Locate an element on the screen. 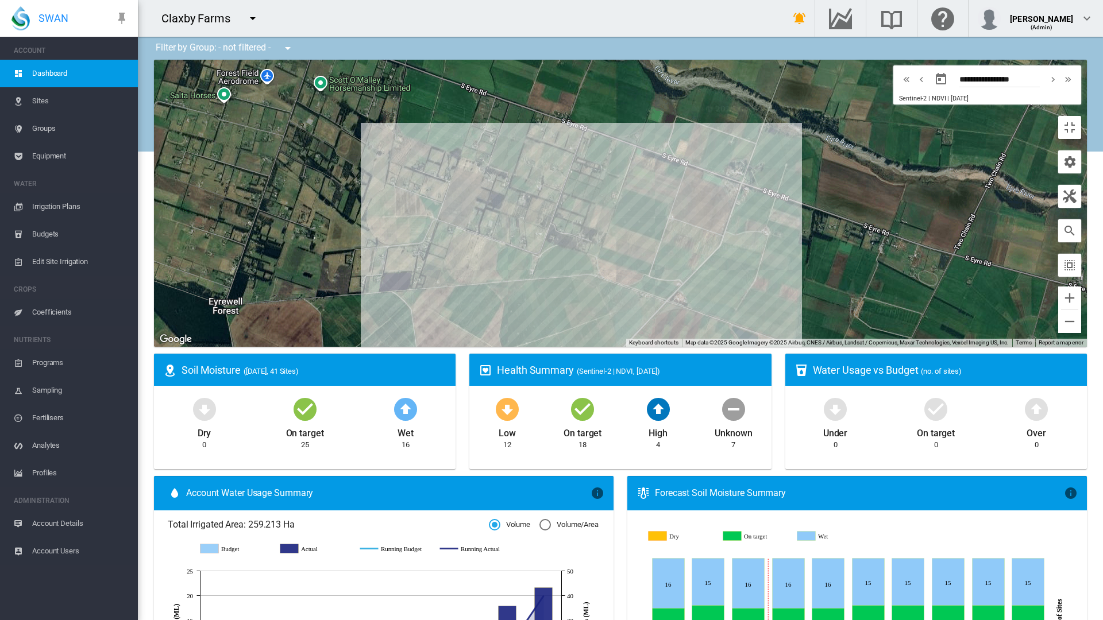 The image size is (1103, 620). g: Actual is located at coordinates (314, 549).